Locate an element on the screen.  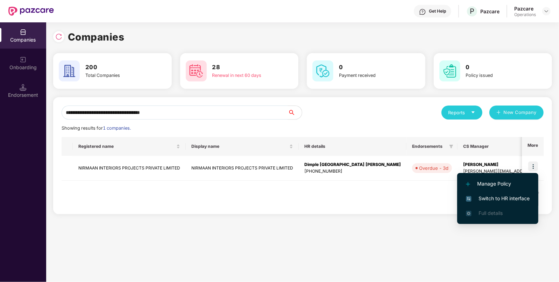
img: svg+xml;base64,PHN2ZyB4bWxucz0iaHR0cDovL3d3dy53My5vcmcvMjAwMC9zdmciIHdpZHRoPSIxNiIgaGVpZ2h0PSIxNi... is located at coordinates (469, 199).